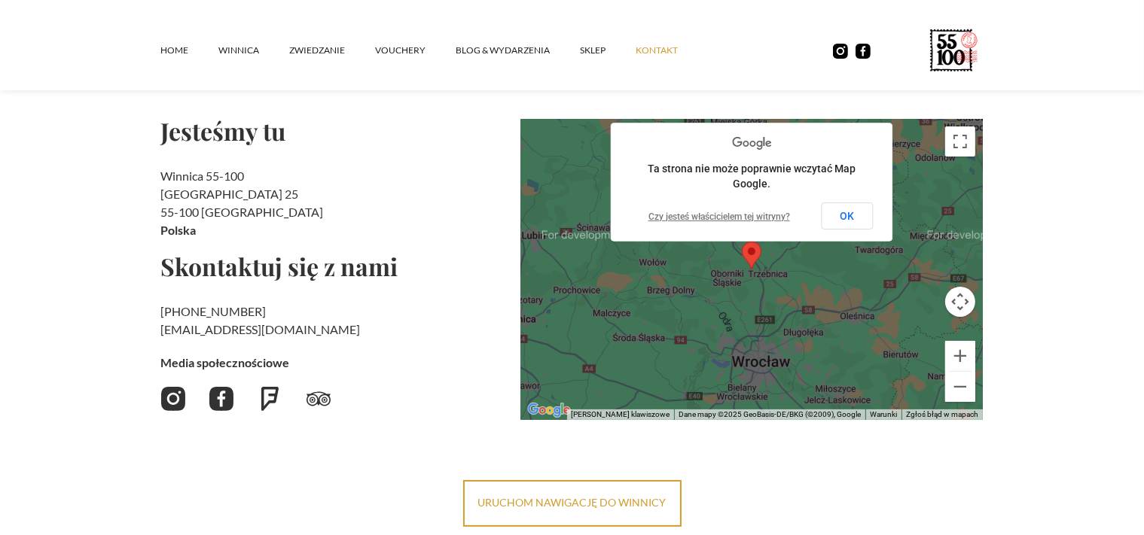  Describe the element at coordinates (178, 230) in the screenshot. I see `strong: Polska` at that location.